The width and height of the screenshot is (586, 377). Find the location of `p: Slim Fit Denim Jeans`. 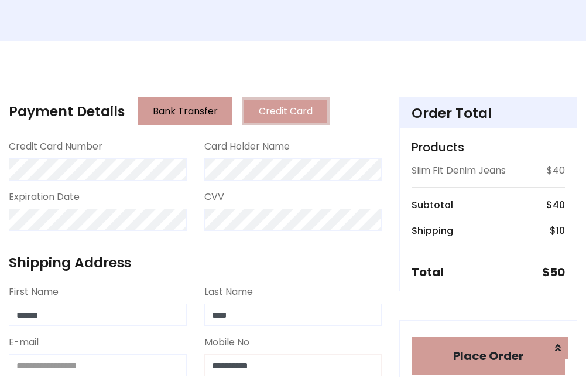

p: Slim Fit Denim Jeans is located at coordinates (458, 170).